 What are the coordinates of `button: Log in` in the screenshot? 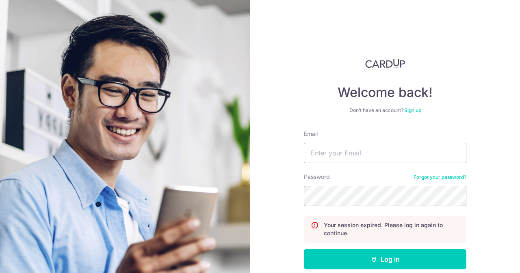 It's located at (385, 259).